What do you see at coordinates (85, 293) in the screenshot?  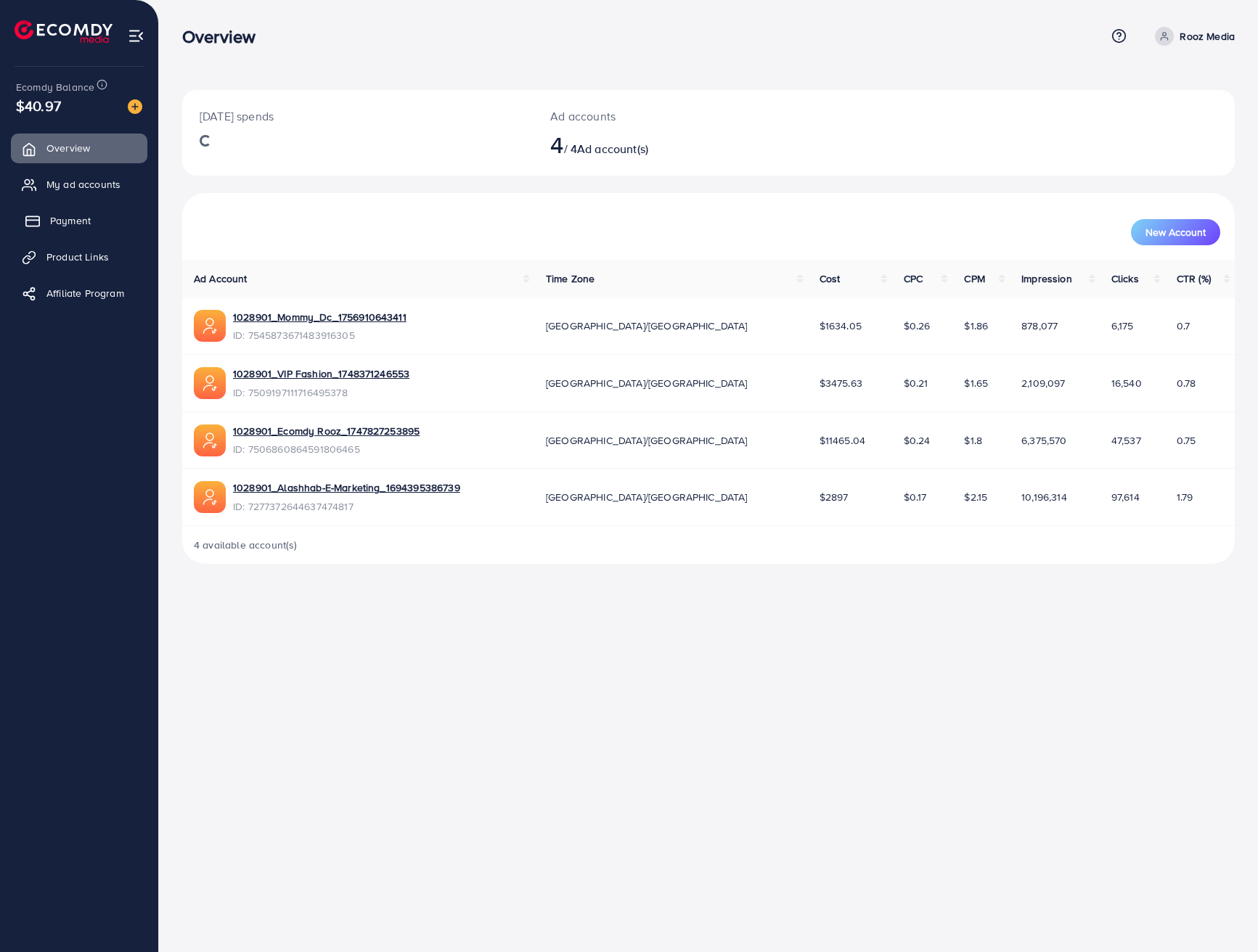 I see `span: Affiliate Program` at bounding box center [85, 293].